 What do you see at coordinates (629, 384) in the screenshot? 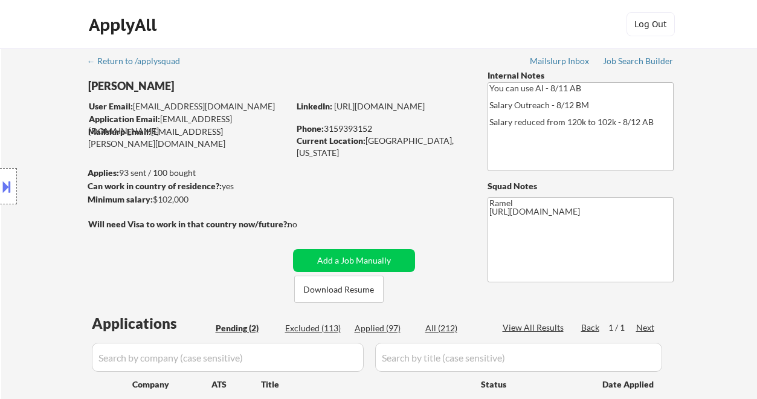
I see `div: Date Applied` at bounding box center [629, 384].